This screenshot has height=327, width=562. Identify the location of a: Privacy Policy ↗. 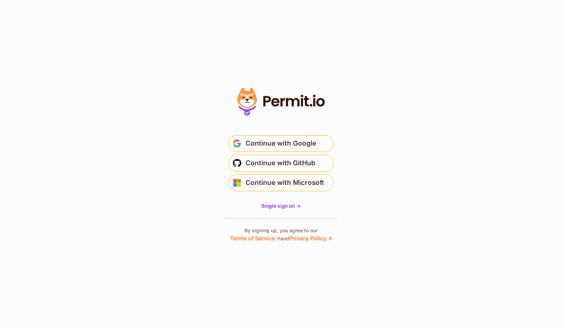
(311, 239).